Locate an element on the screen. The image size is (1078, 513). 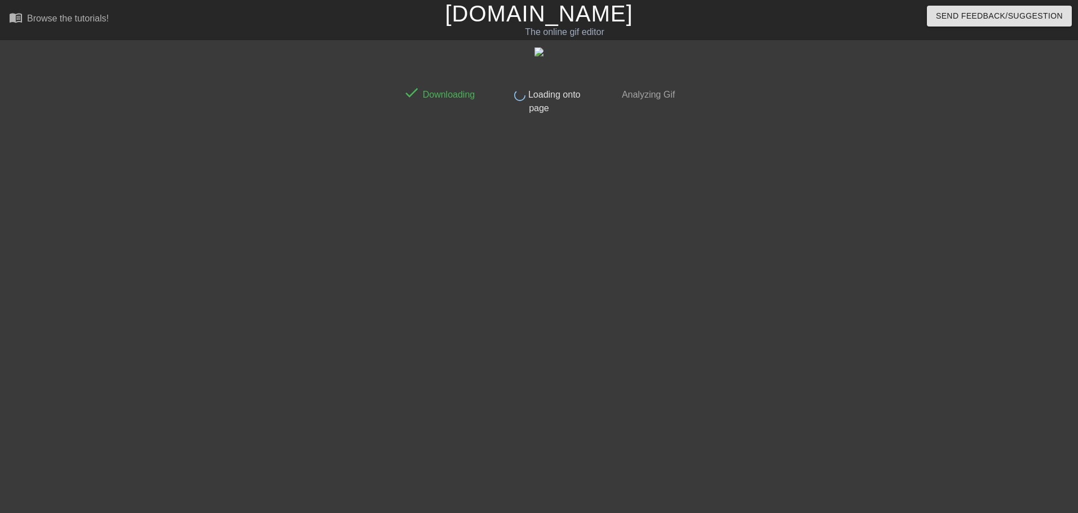
button: Send Feedback/Suggestion is located at coordinates (999, 16).